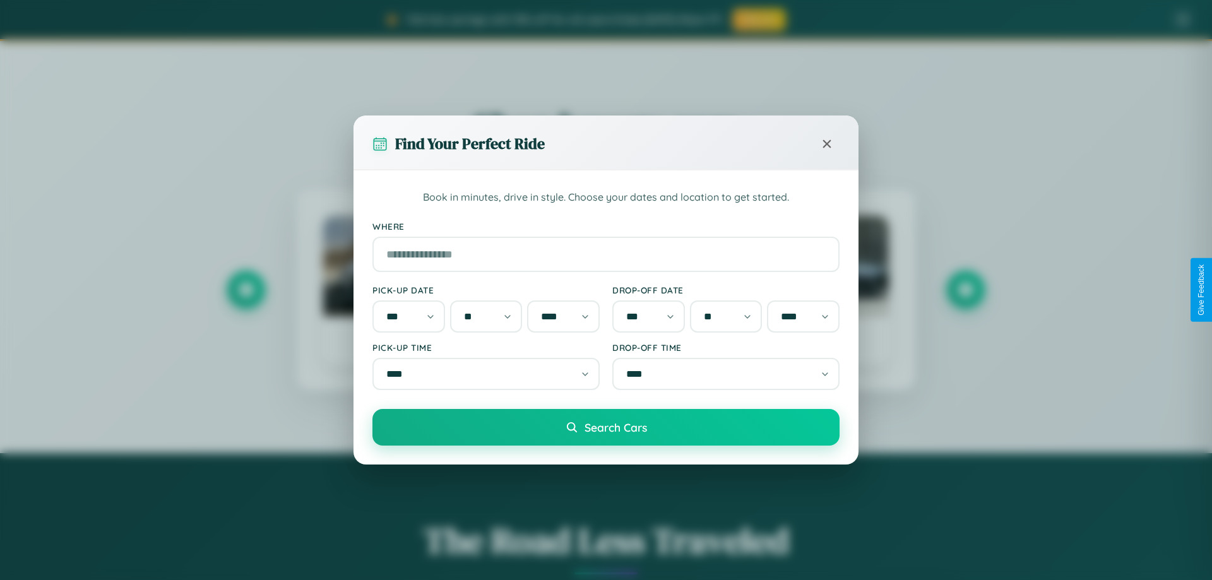  Describe the element at coordinates (726, 290) in the screenshot. I see `label: Drop-off Date` at that location.